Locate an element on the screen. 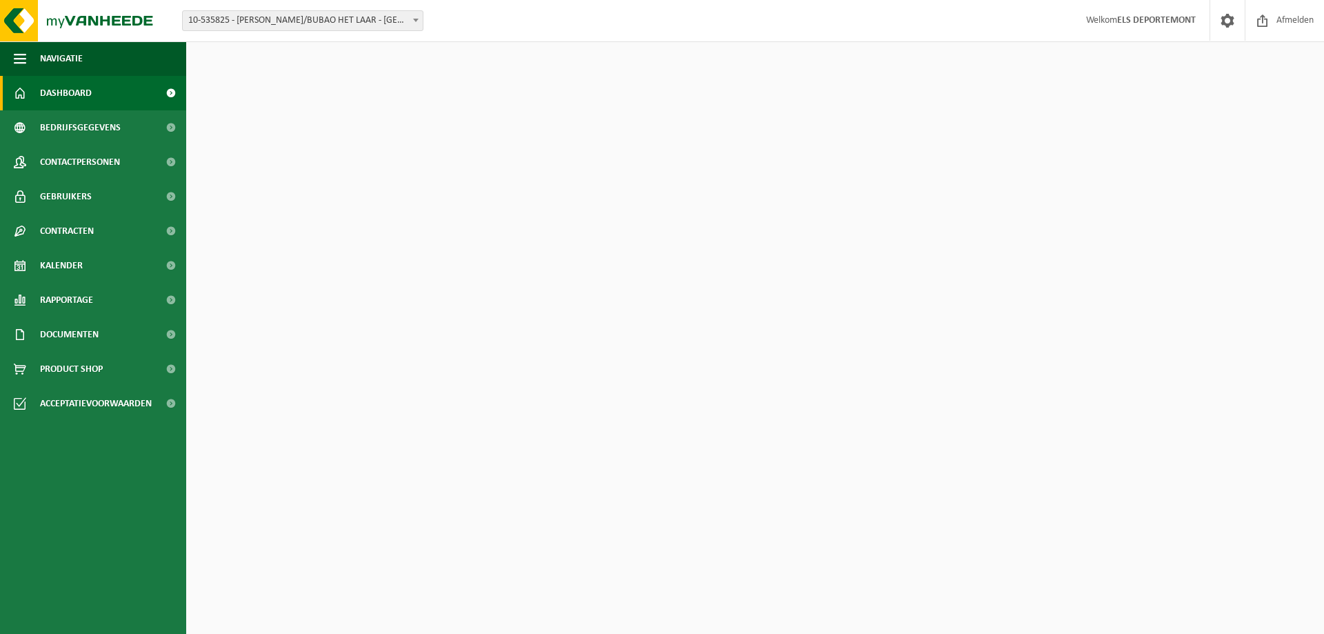  span: Acceptatievoorwaarden is located at coordinates (96, 403).